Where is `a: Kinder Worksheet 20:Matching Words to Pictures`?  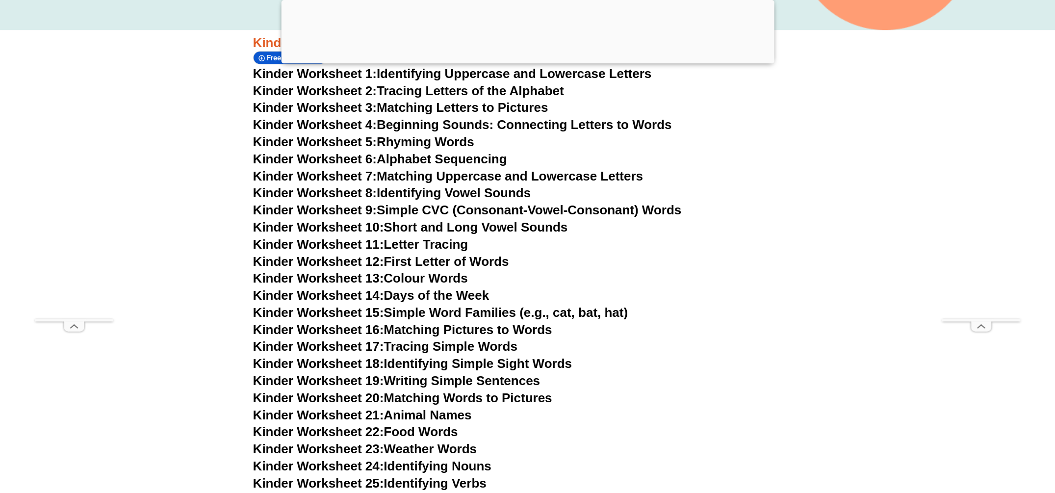 a: Kinder Worksheet 20:Matching Words to Pictures is located at coordinates (403, 398).